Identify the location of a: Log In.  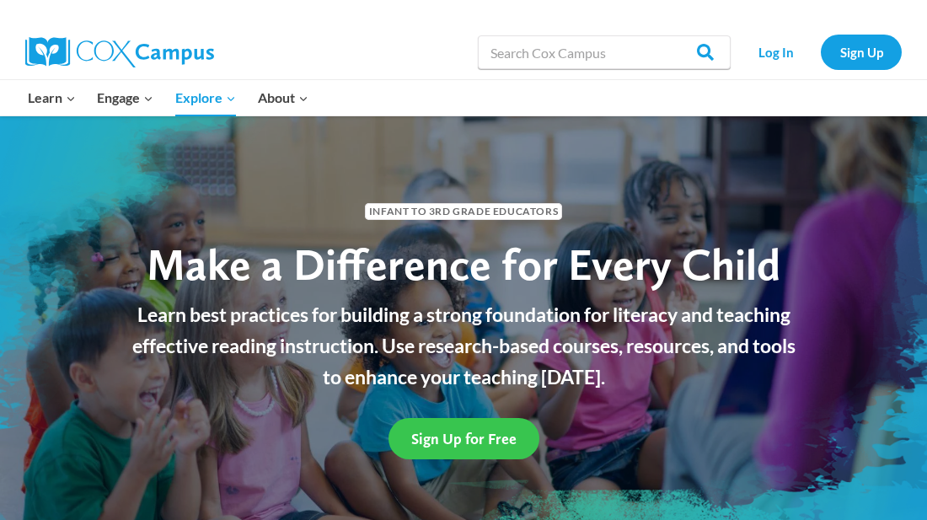
(776, 51).